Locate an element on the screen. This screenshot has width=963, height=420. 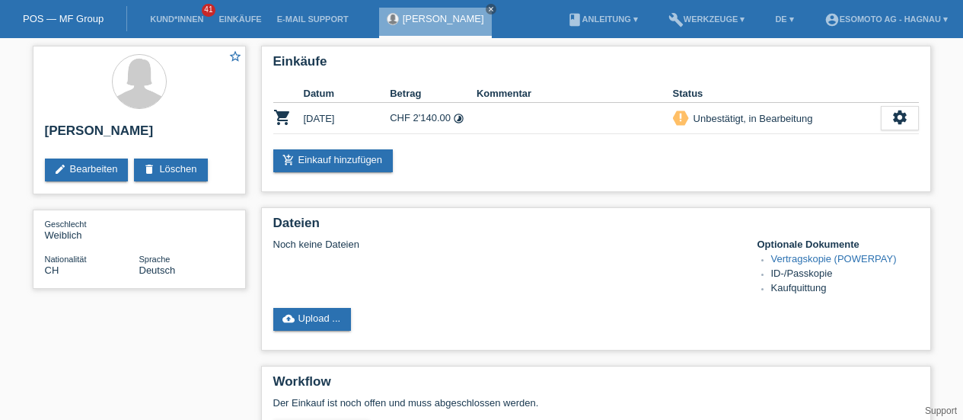
a: editBearbeiten is located at coordinates (87, 170).